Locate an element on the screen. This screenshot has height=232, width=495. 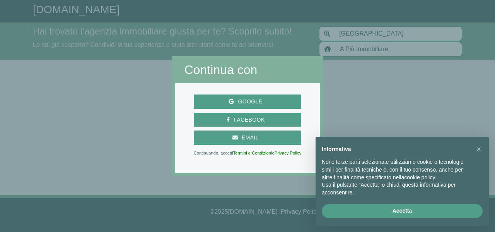
button: Google is located at coordinates (247, 101).